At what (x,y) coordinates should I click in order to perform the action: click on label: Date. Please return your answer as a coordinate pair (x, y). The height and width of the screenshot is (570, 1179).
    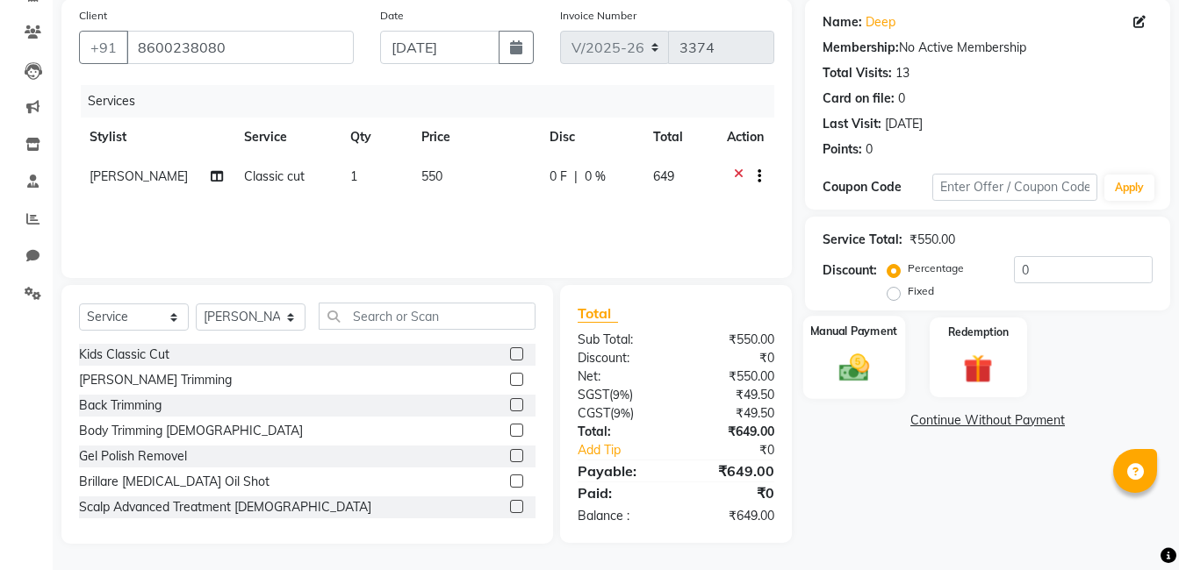
    Looking at the image, I should click on (391, 16).